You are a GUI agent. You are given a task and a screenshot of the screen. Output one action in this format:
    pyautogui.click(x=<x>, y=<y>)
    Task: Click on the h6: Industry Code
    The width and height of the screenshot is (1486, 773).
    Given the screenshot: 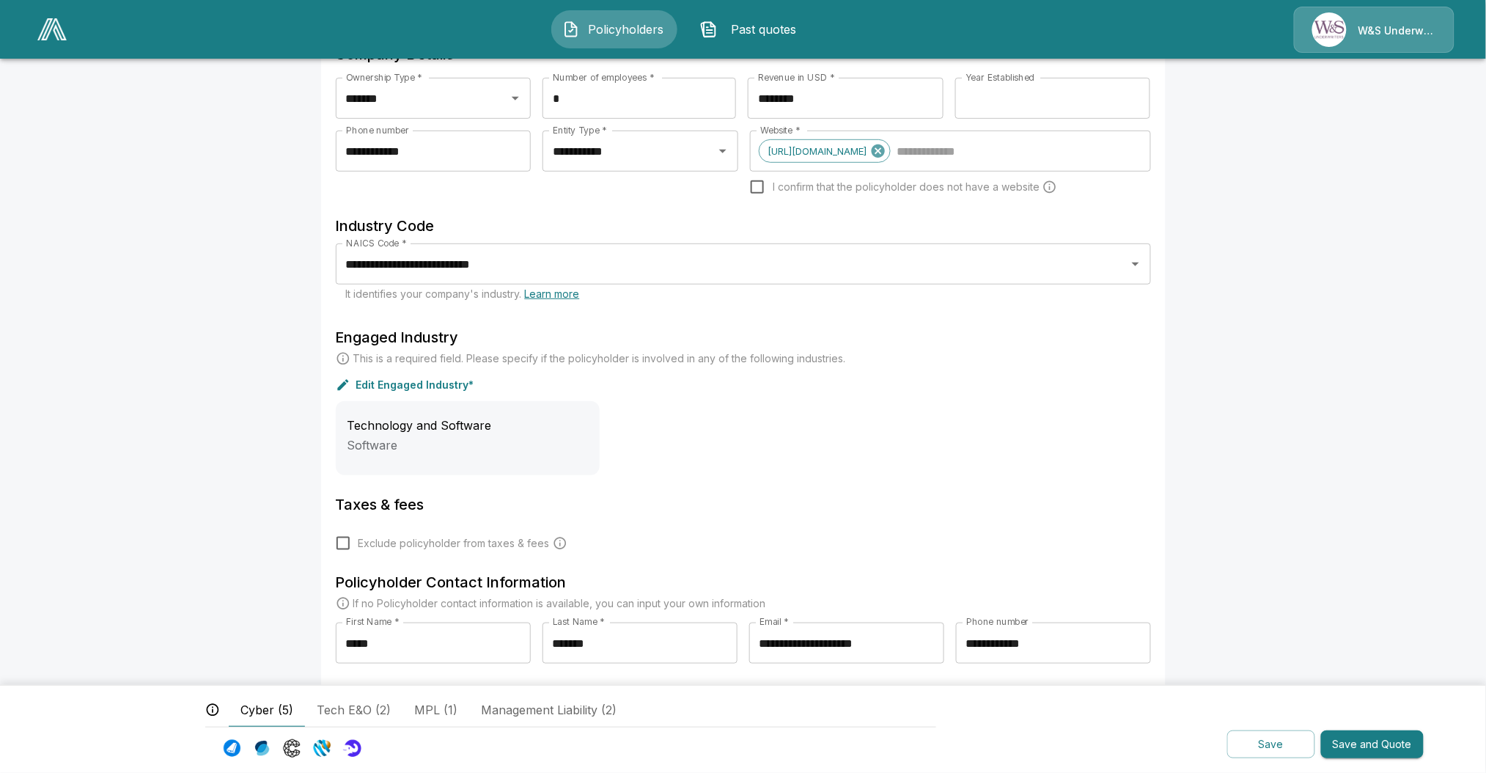 What is the action you would take?
    pyautogui.click(x=743, y=226)
    